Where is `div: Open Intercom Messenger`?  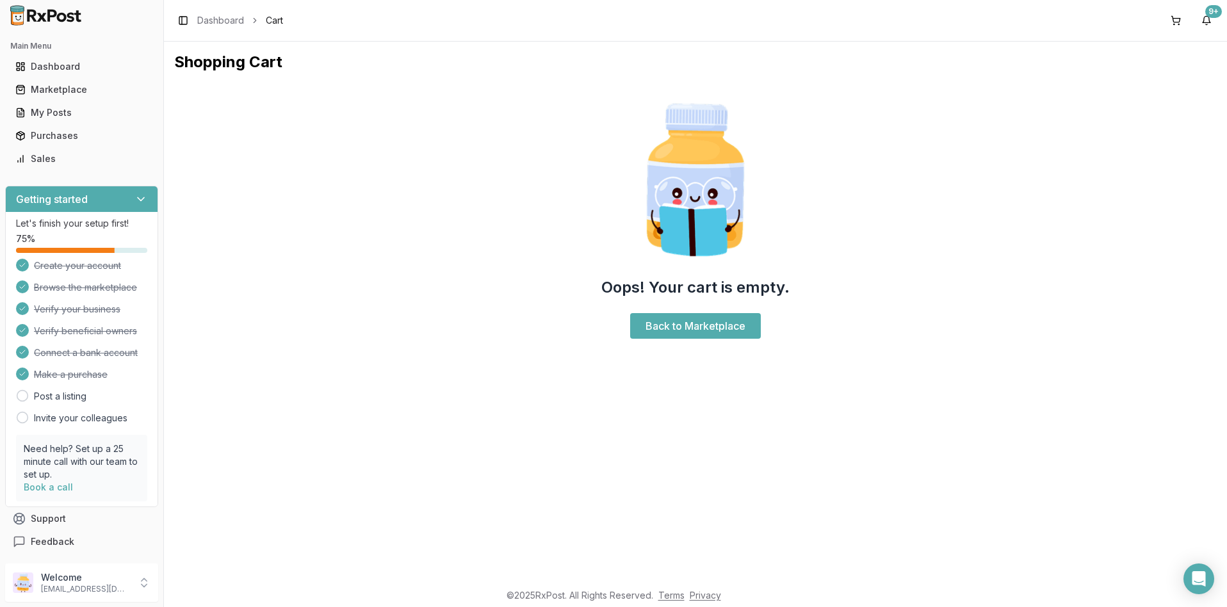 div: Open Intercom Messenger is located at coordinates (1199, 579).